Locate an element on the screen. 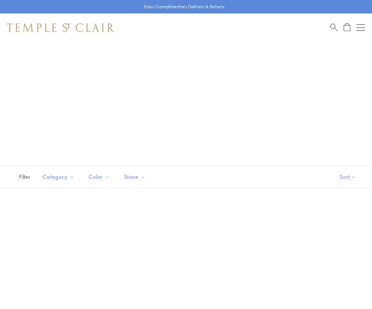 Image resolution: width=372 pixels, height=309 pixels. span: Stone is located at coordinates (136, 177).